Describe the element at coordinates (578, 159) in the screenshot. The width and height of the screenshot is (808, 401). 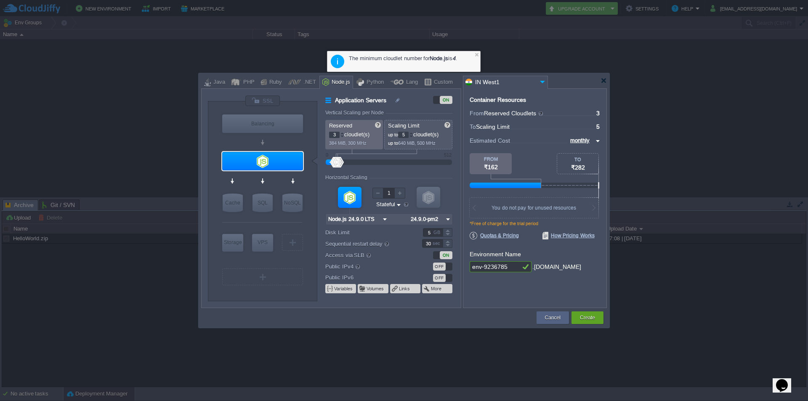
I see `div: TO` at that location.